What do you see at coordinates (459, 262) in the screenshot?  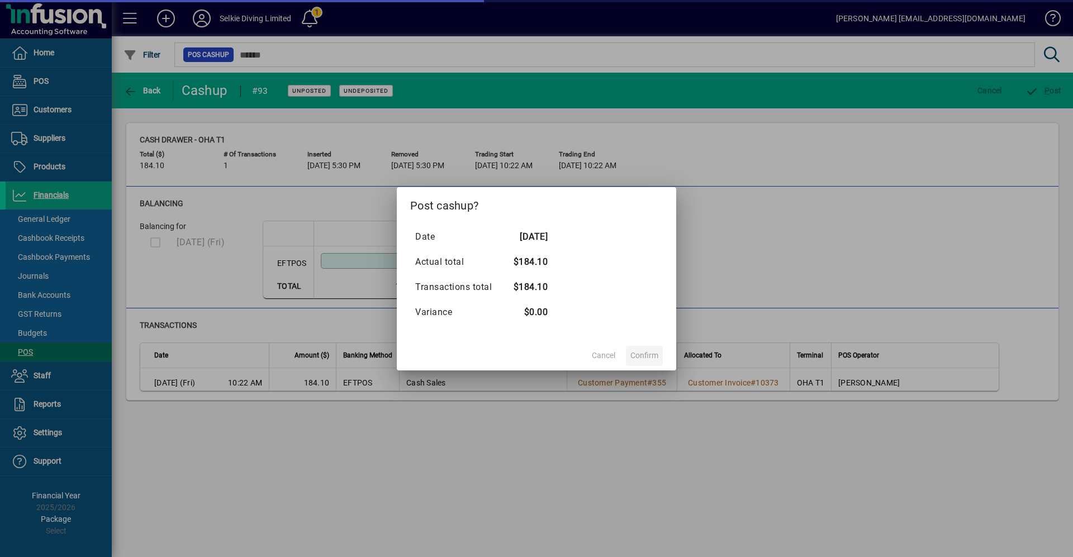 I see `td: Actual total` at bounding box center [459, 262].